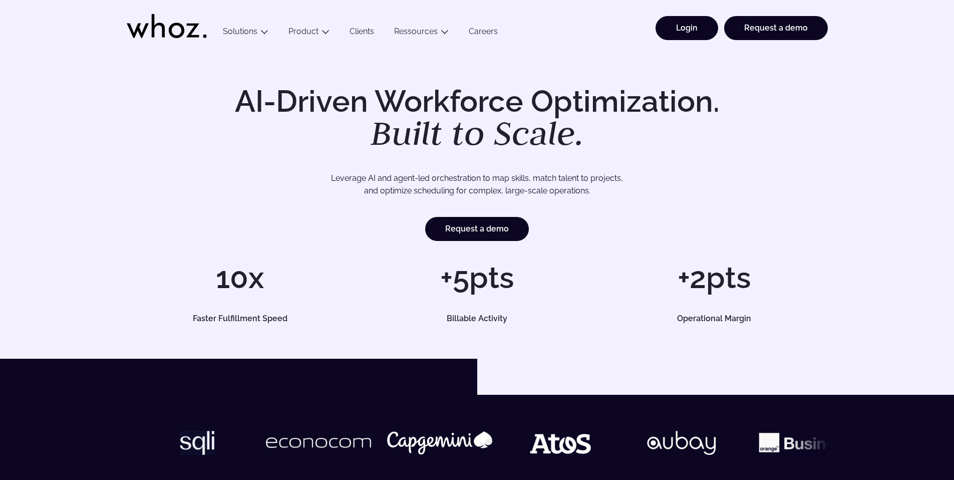 Image resolution: width=954 pixels, height=480 pixels. I want to click on h5: Operational Margin, so click(714, 318).